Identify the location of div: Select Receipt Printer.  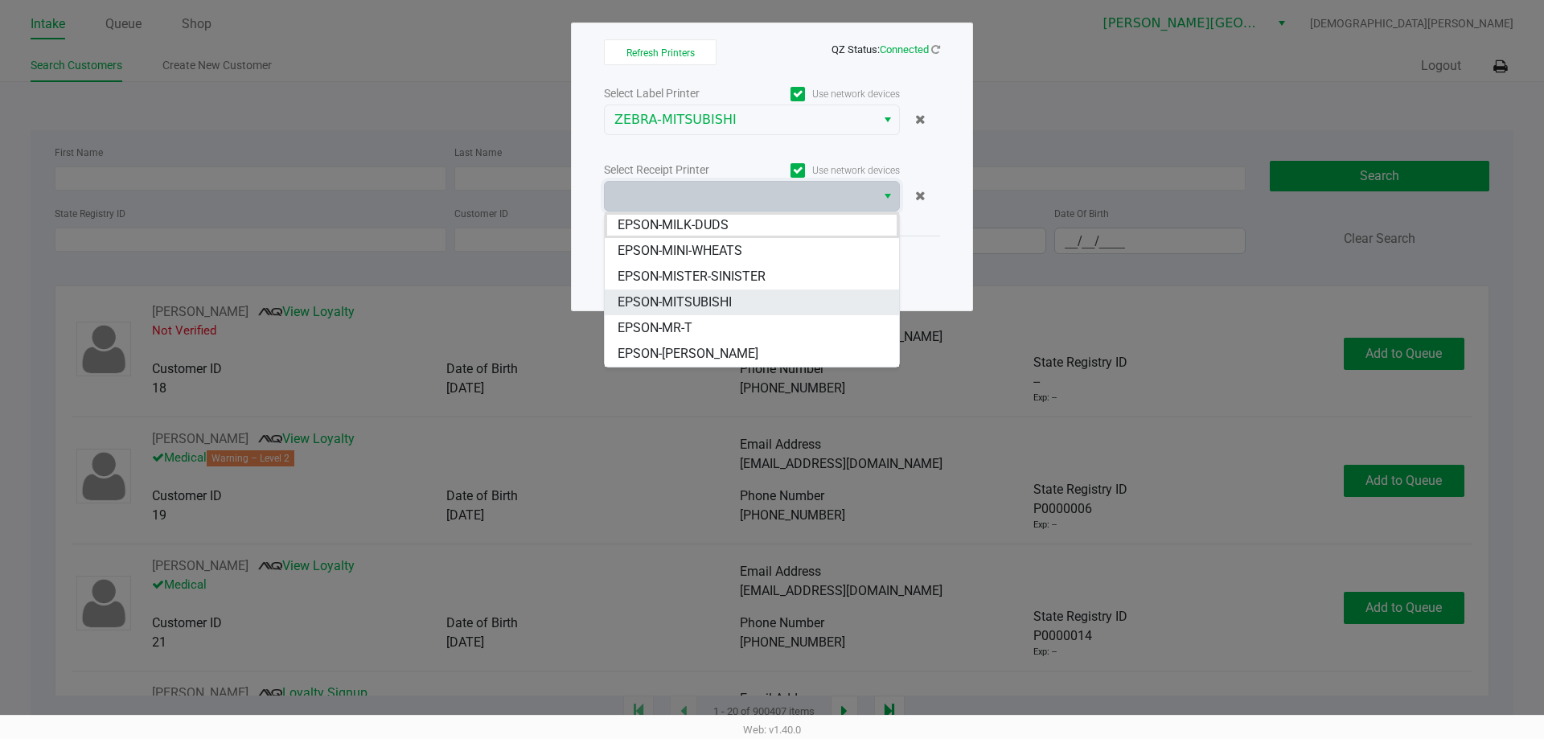
(678, 170).